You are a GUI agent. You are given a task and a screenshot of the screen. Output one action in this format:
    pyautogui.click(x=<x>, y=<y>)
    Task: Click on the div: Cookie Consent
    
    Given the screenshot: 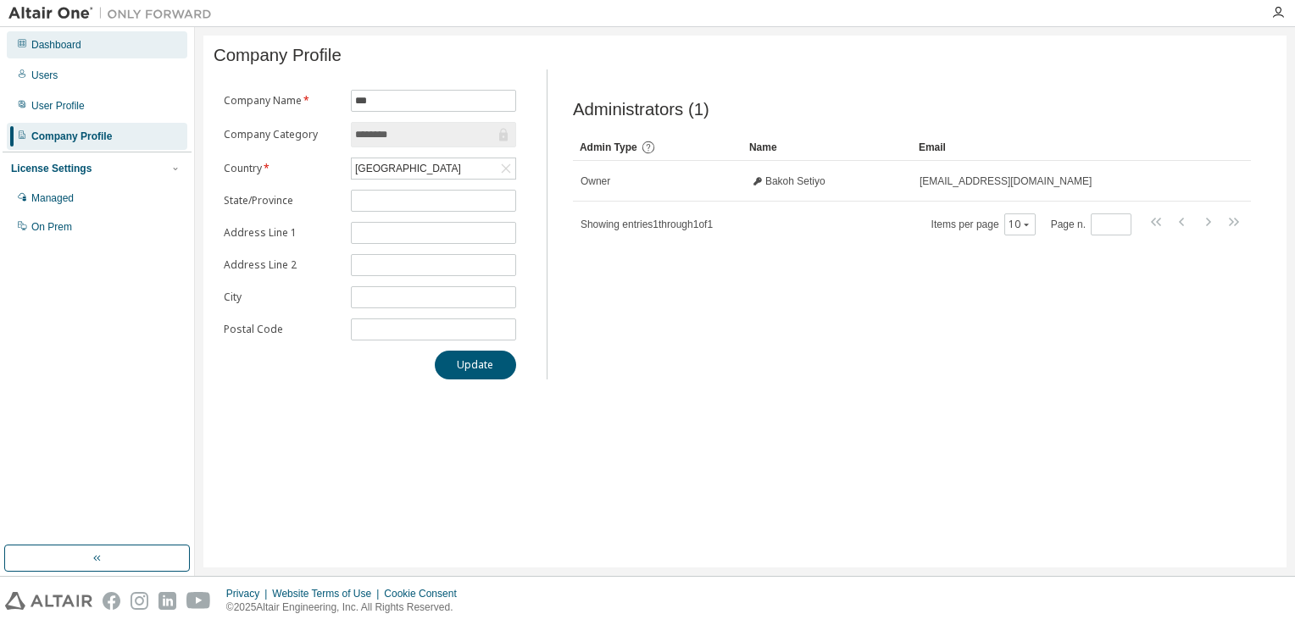 What is the action you would take?
    pyautogui.click(x=424, y=594)
    